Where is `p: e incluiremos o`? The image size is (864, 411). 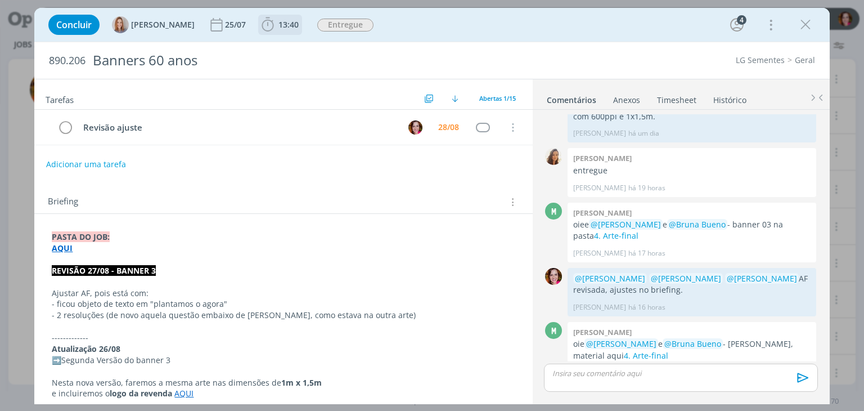
p: e incluiremos o is located at coordinates (283, 393).